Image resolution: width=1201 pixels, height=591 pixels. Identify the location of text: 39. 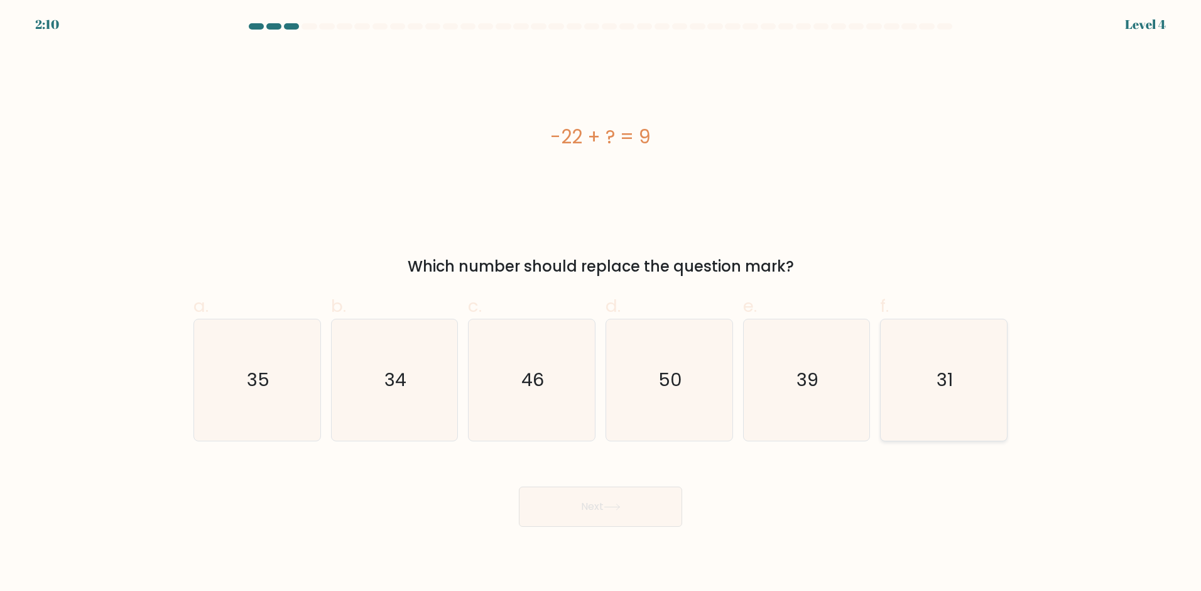
(807, 380).